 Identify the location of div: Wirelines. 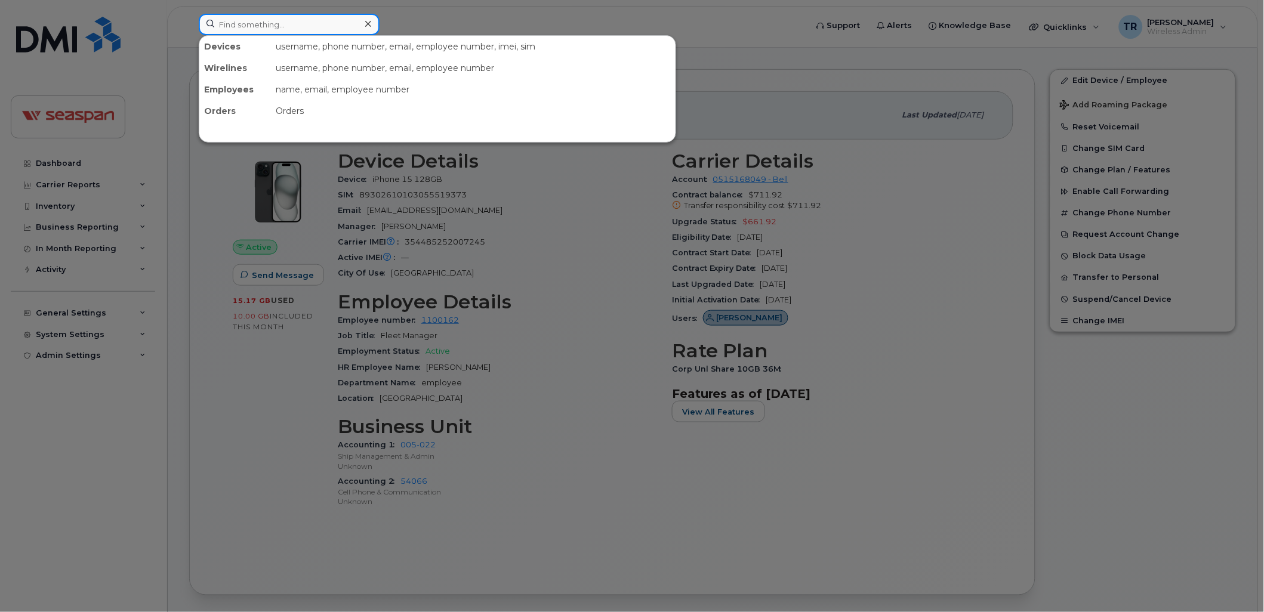
(235, 68).